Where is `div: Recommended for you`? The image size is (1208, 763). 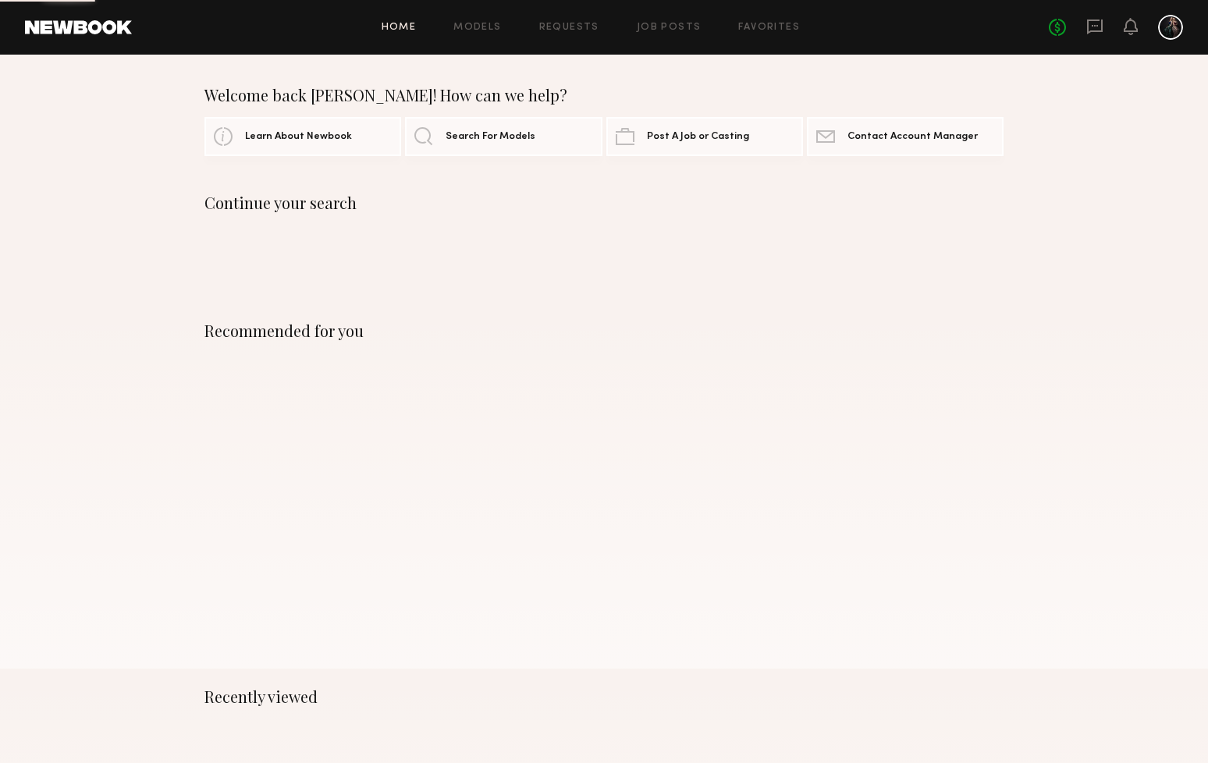
div: Recommended for you is located at coordinates (604, 331).